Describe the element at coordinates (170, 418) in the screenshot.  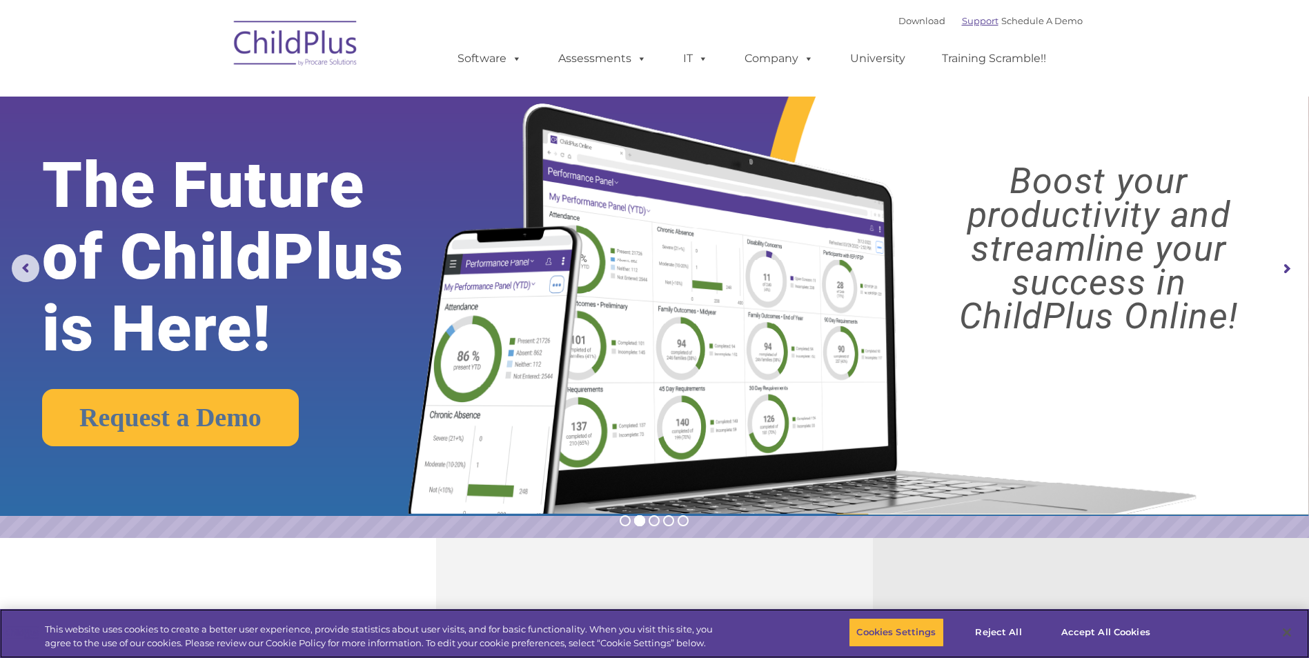
I see `a: Request a Demo` at that location.